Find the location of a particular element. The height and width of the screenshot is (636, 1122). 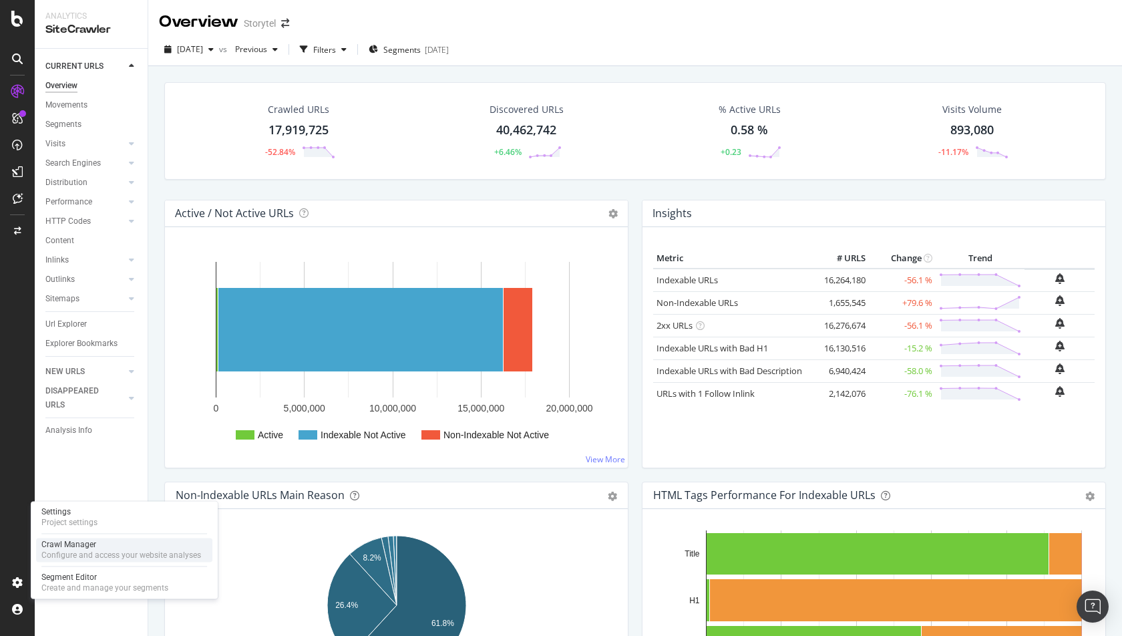

a: Search Engines is located at coordinates (85, 163).